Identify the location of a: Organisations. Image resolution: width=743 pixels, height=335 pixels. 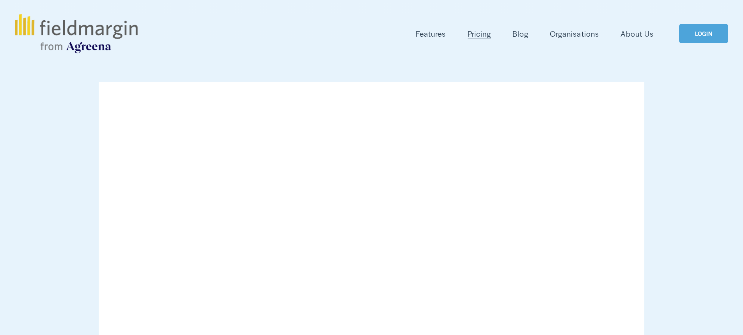
(574, 34).